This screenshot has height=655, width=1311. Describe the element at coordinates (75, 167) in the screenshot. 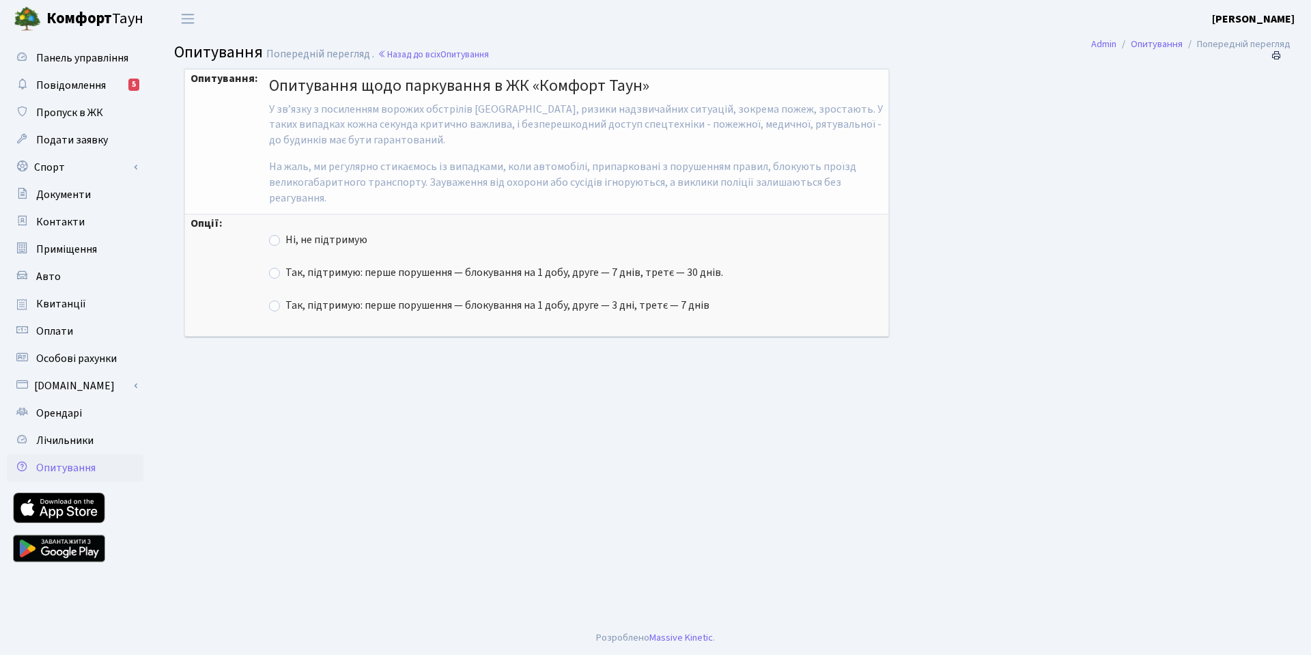

I see `a: Спорт` at that location.